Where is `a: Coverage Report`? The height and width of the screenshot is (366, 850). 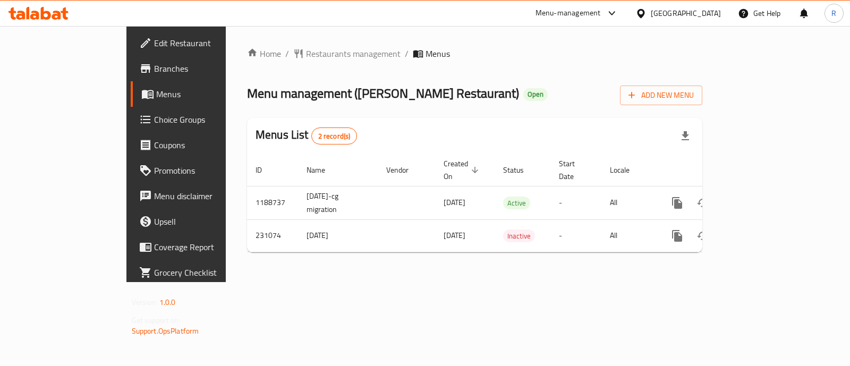
a: Coverage Report is located at coordinates (199, 247).